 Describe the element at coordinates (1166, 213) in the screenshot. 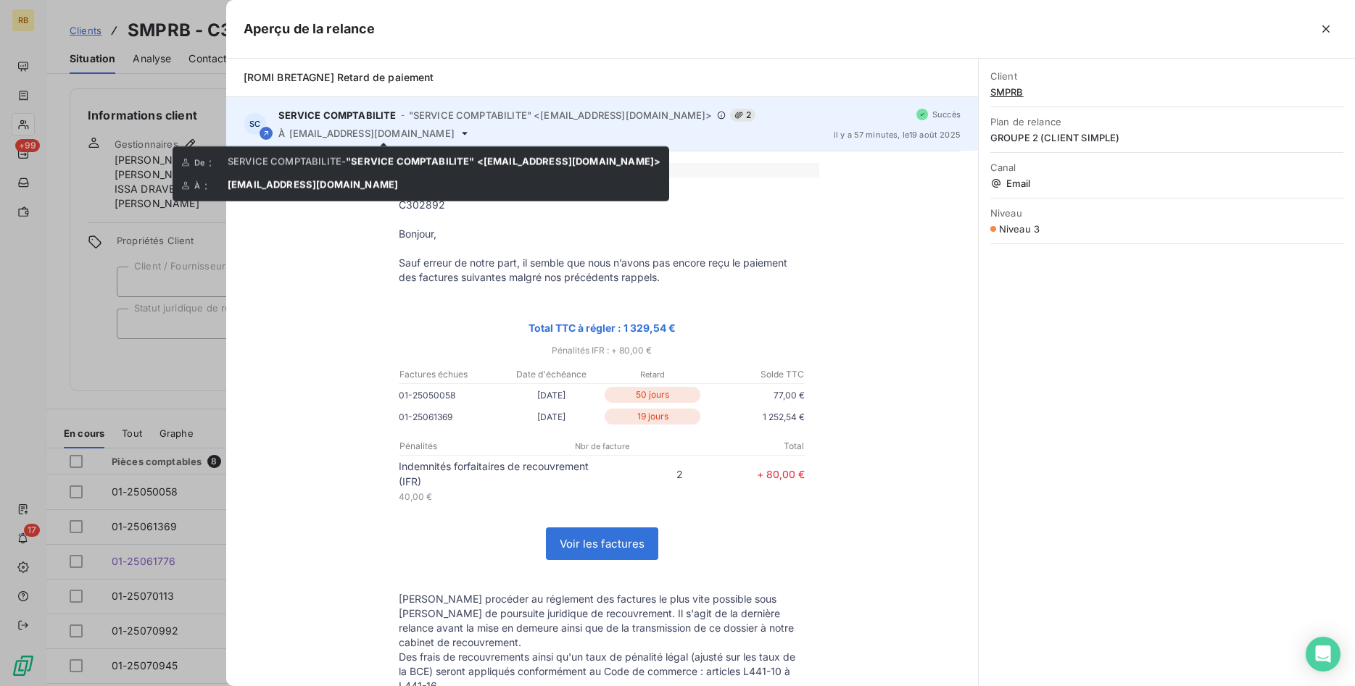

I see `span: Niveau` at that location.